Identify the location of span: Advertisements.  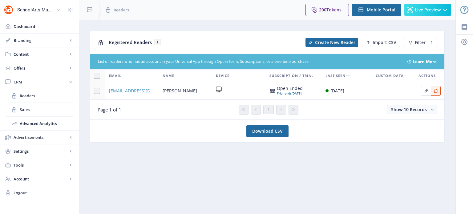
(41, 137).